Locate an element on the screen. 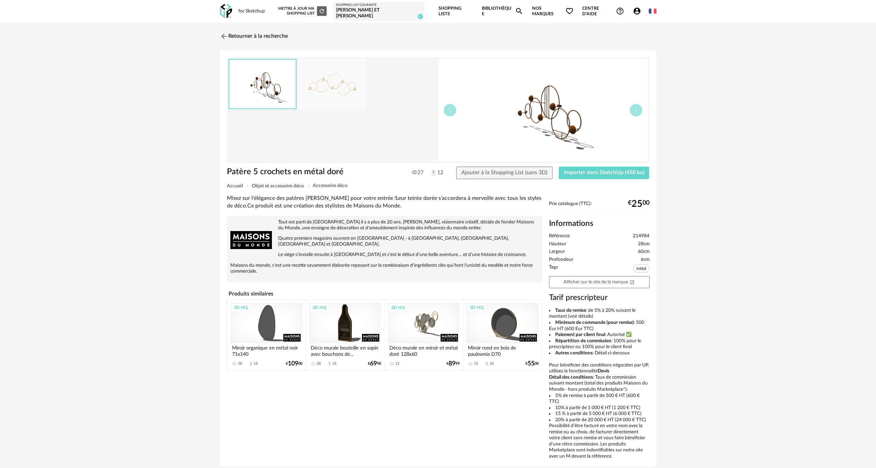 This screenshot has height=468, width=876. div: € 99 is located at coordinates (453, 364).